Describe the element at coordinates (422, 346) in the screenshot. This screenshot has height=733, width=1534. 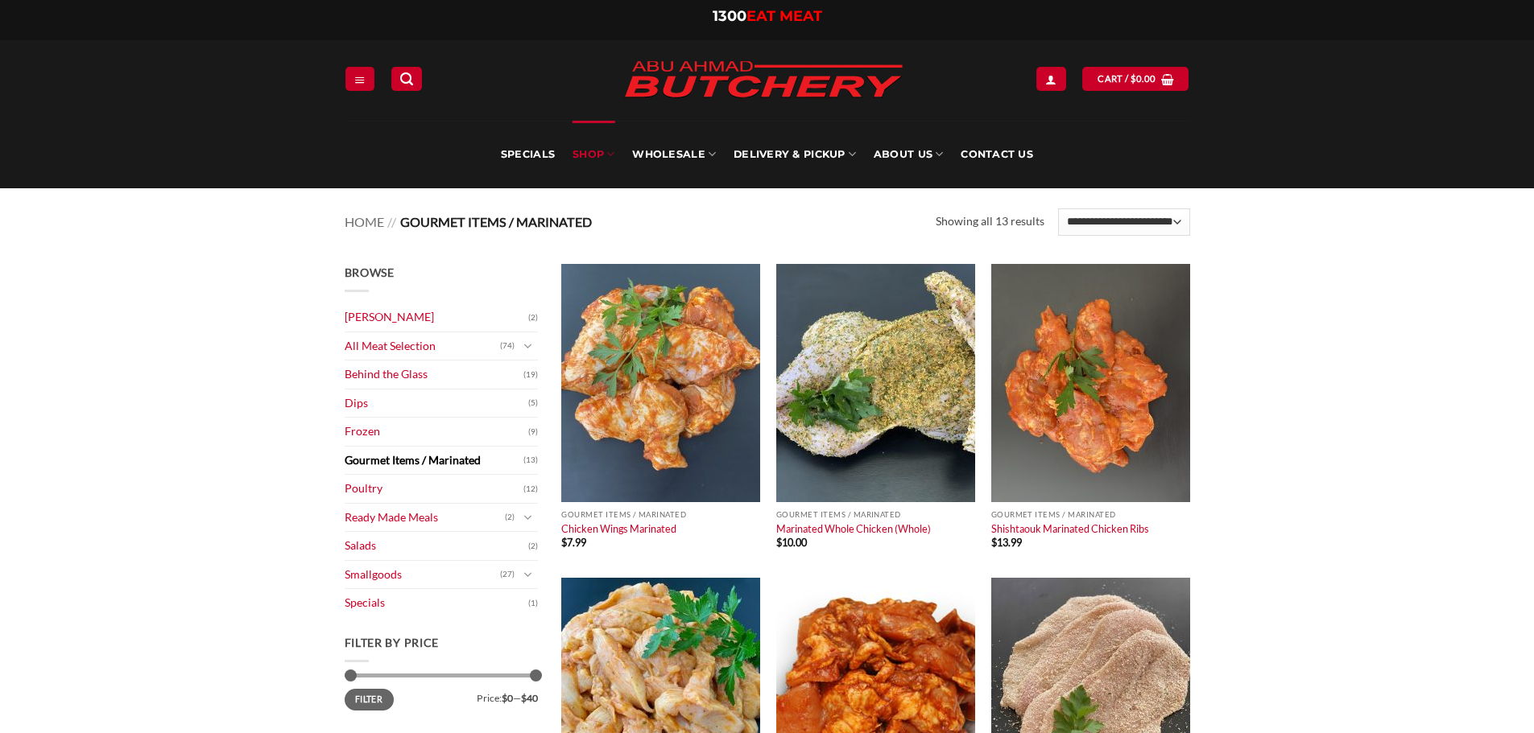
I see `a: All Meat Selection` at that location.